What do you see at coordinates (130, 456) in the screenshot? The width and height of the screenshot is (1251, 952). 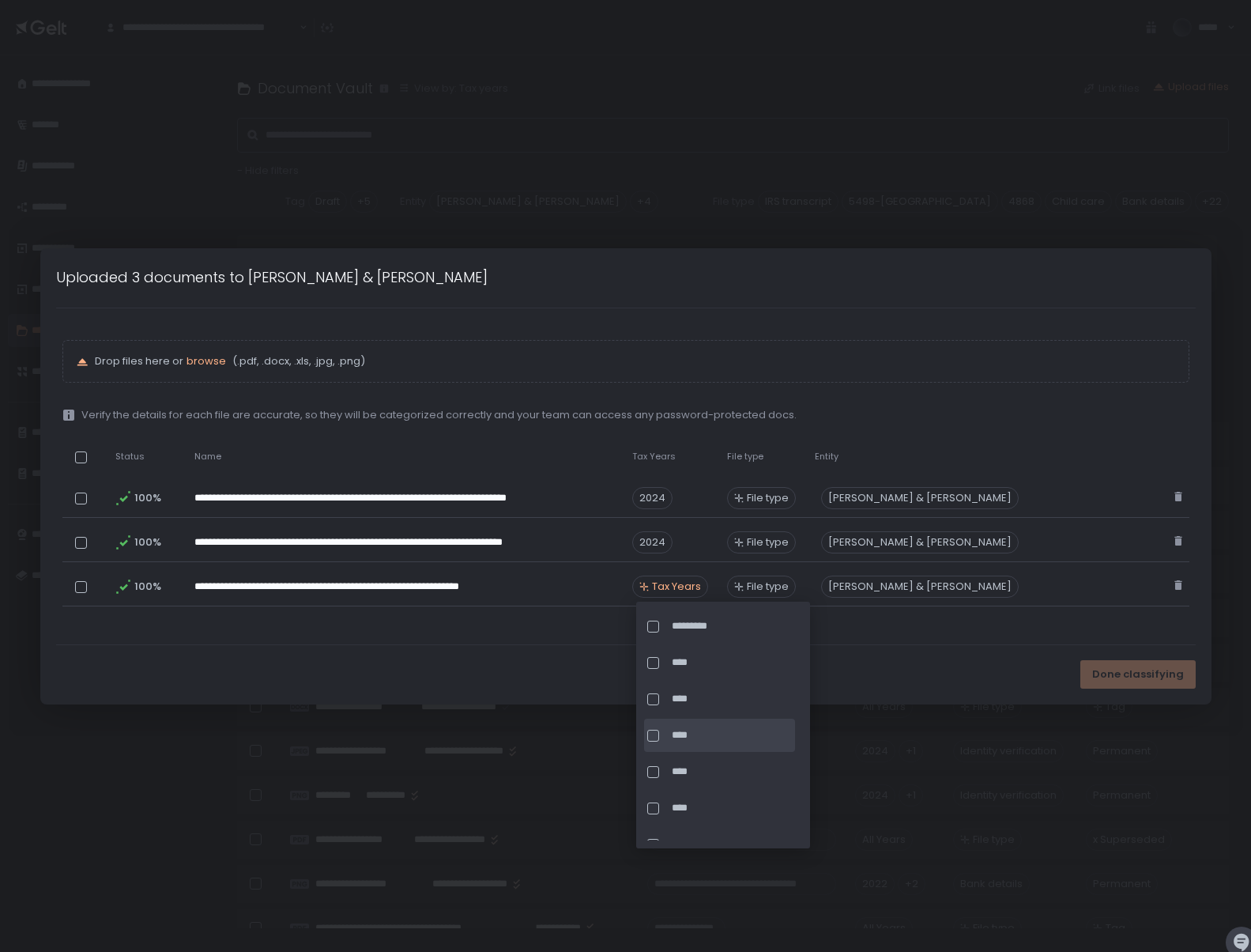 I see `span: Status` at bounding box center [130, 456].